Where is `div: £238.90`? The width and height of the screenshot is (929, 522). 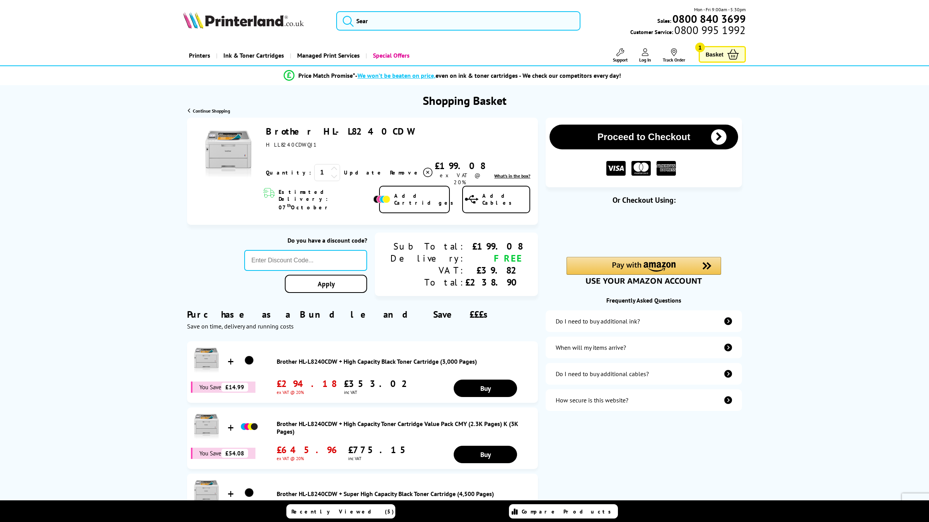
div: £238.90 is located at coordinates (494, 282).